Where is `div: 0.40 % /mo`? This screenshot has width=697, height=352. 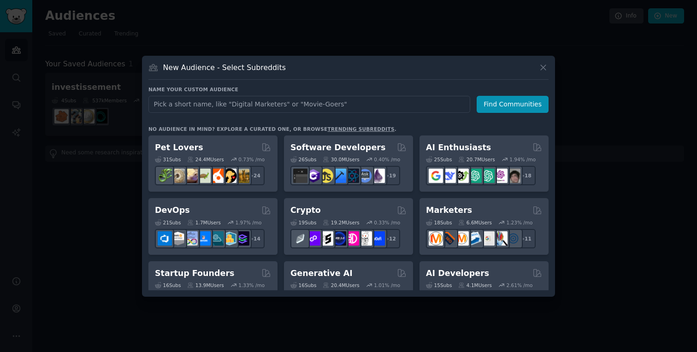
div: 0.40 % /mo is located at coordinates (387, 160).